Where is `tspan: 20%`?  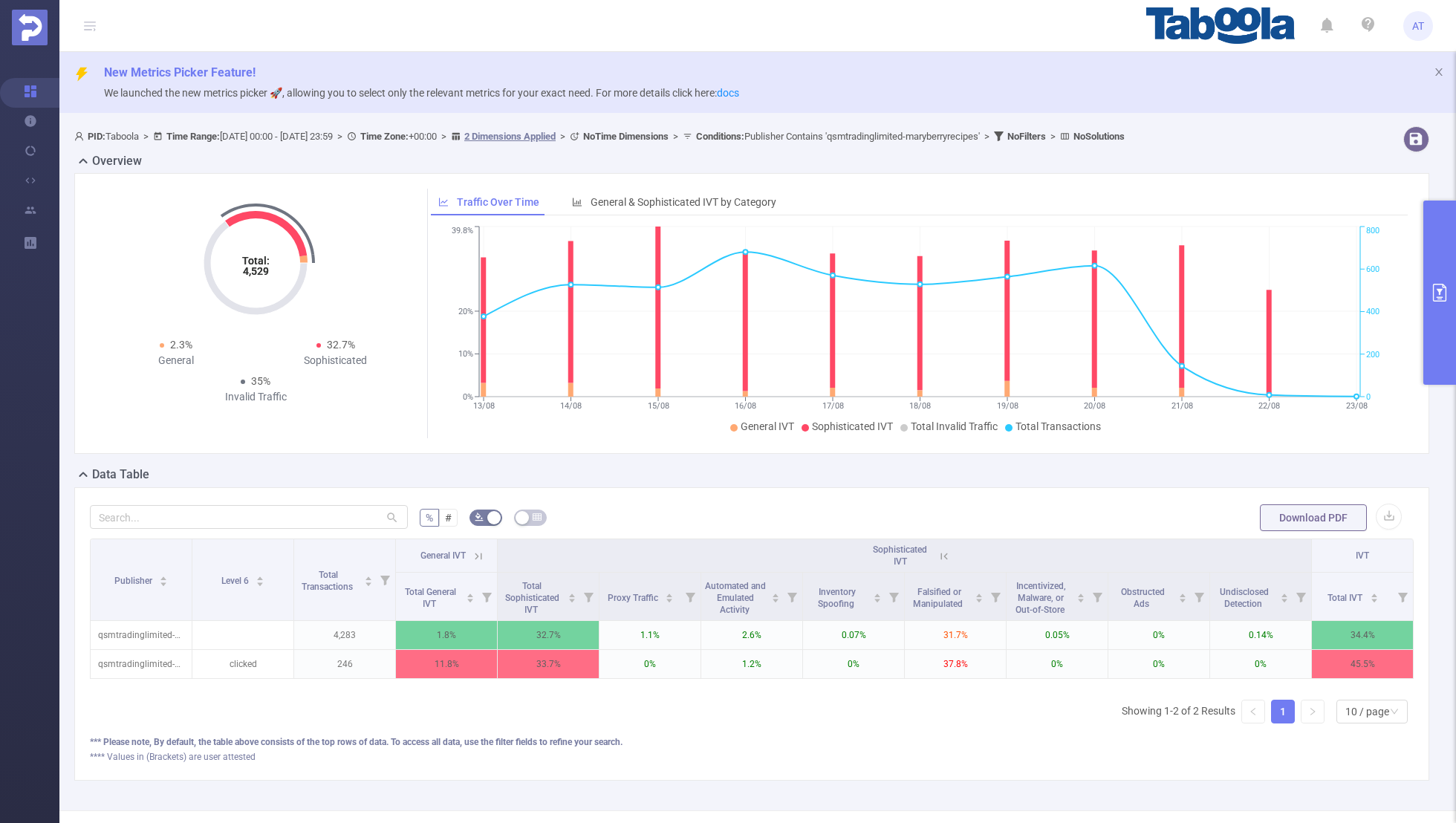 tspan: 20% is located at coordinates (465, 311).